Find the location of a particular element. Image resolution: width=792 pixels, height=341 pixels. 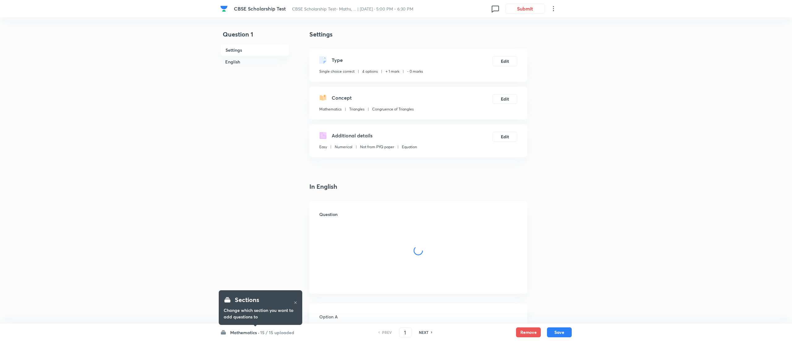

p: Equation is located at coordinates (409, 147).